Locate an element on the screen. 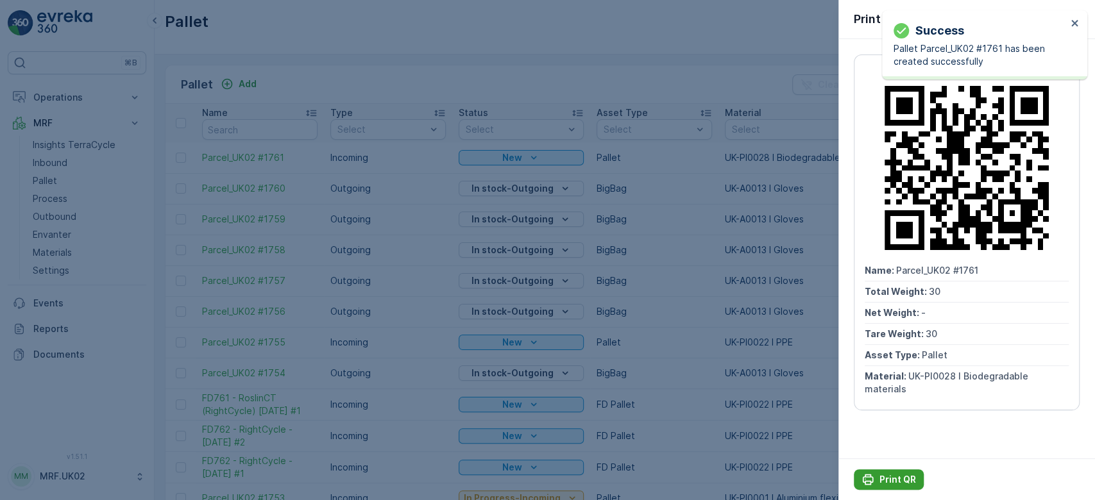 The width and height of the screenshot is (1095, 500). span: Asset Type : is located at coordinates (893, 355).